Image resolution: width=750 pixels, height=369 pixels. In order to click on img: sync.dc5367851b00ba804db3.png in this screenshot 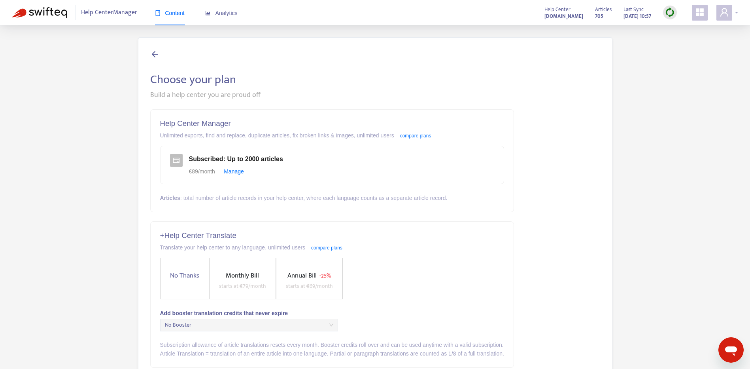, I will do `click(670, 12)`.